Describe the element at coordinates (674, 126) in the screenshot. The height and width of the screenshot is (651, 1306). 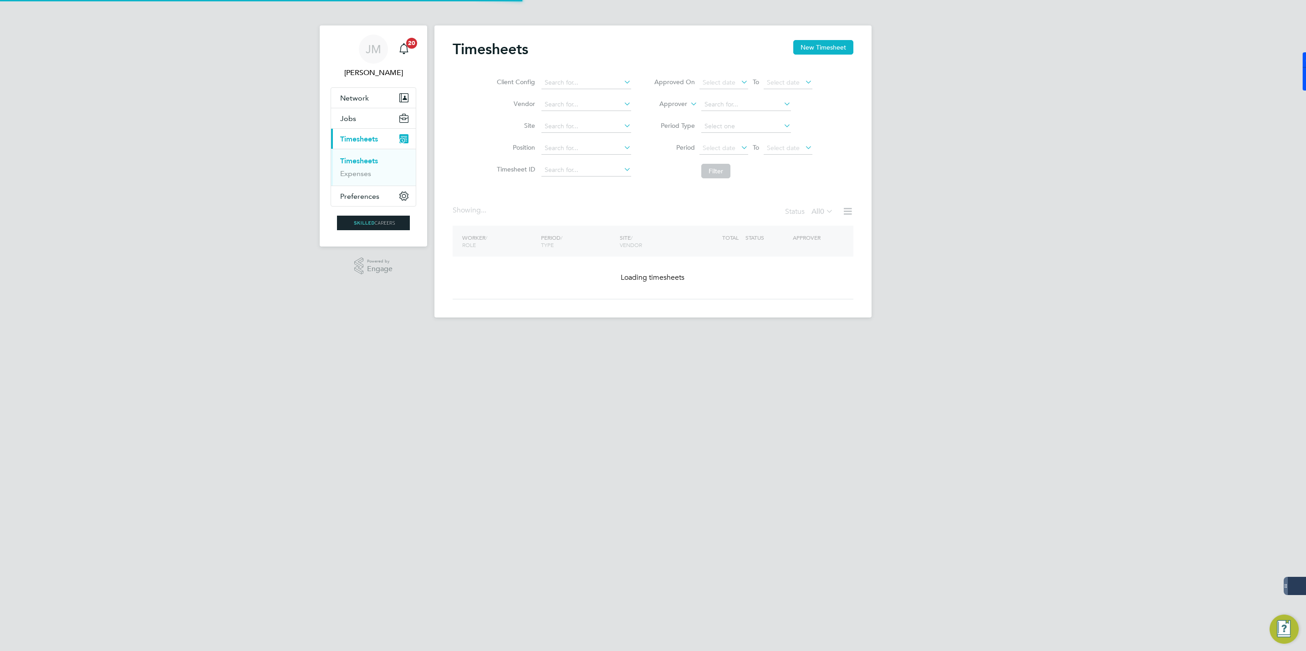
I see `label: Period Type` at that location.